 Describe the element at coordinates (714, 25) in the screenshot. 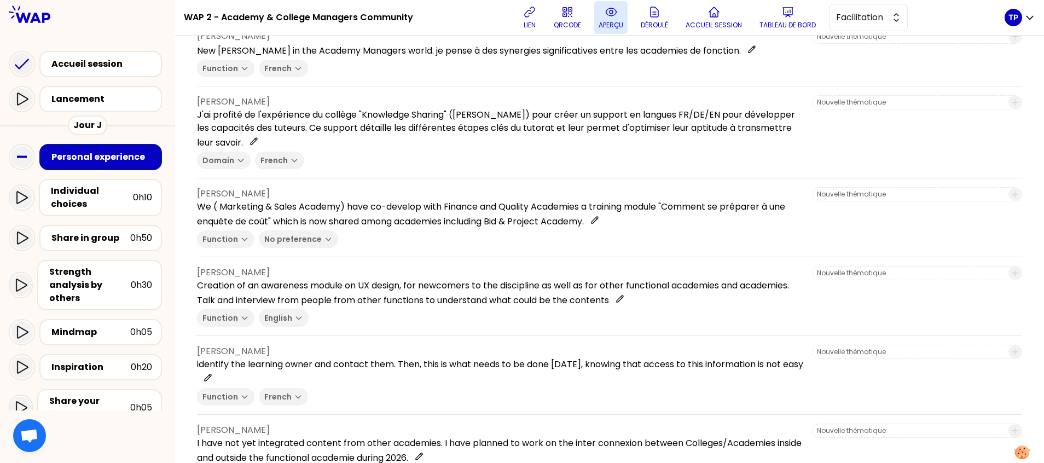

I see `p: Accueil session` at that location.